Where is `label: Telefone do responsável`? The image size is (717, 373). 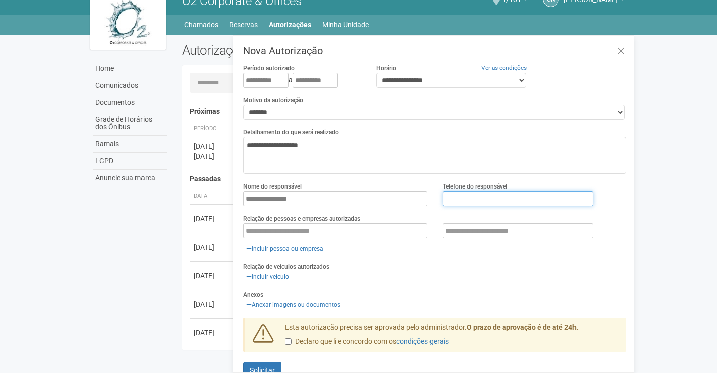 label: Telefone do responsável is located at coordinates (474, 187).